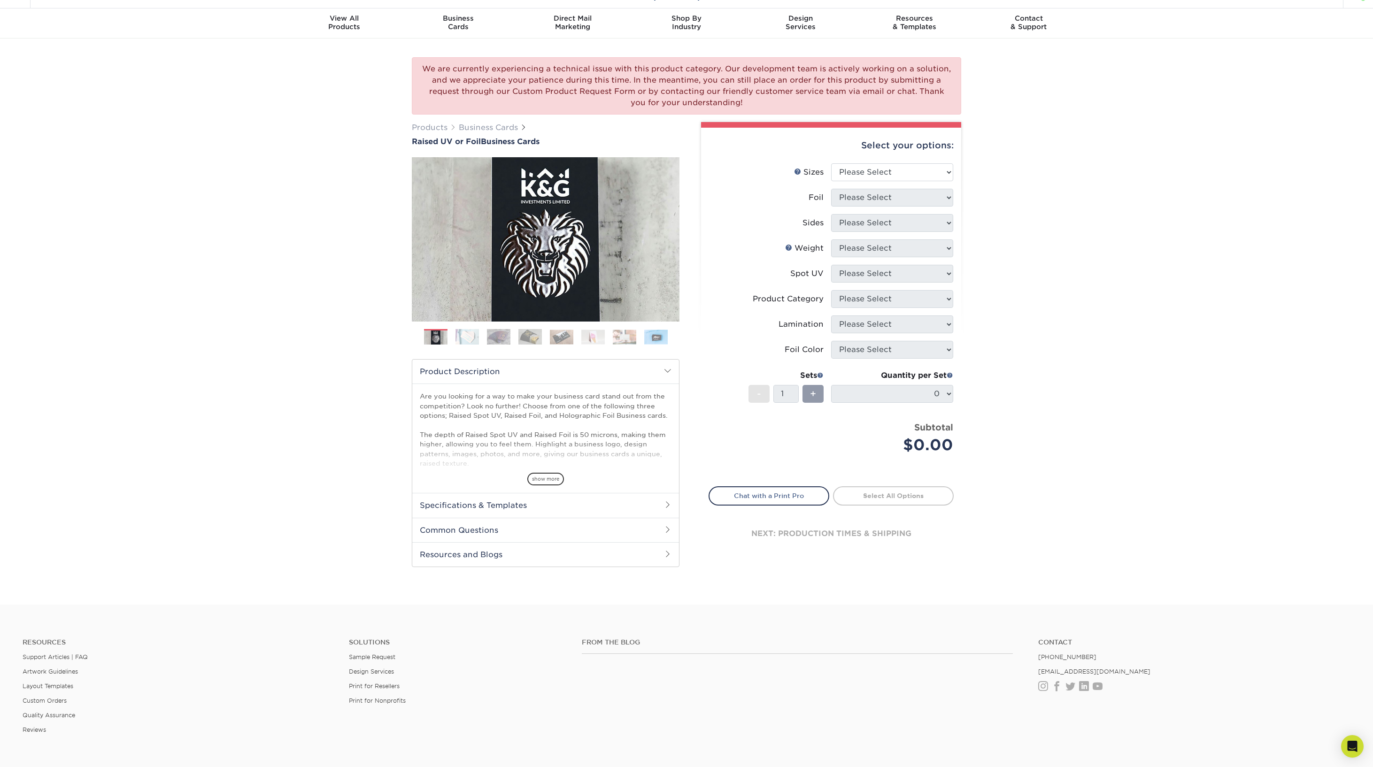  What do you see at coordinates (562, 337) in the screenshot?
I see `img: Business Cards 05` at bounding box center [562, 337].